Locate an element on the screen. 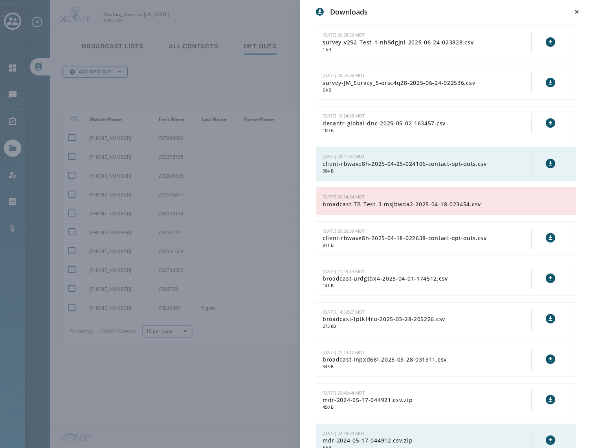 The width and height of the screenshot is (598, 448). span: broadcast-urdgtbx4-2025-04-01-174512.csv is located at coordinates (427, 279).